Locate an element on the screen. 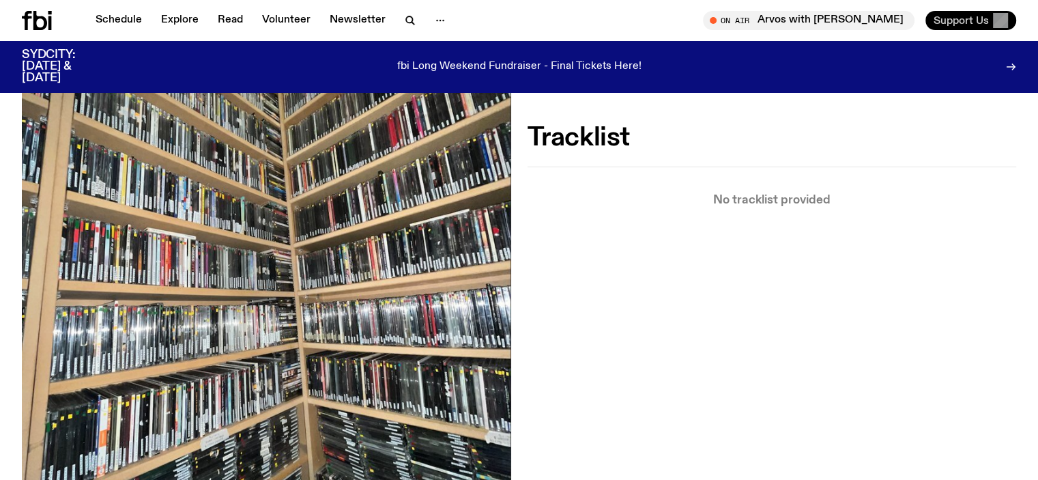 This screenshot has width=1038, height=480. button: Support Us is located at coordinates (971, 20).